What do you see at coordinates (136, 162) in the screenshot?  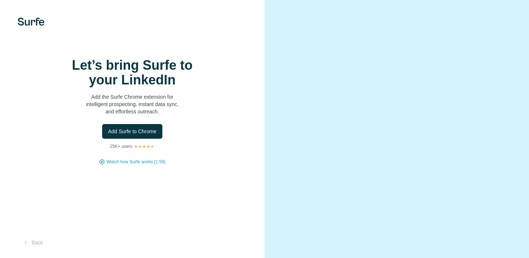 I see `button: Watch how Surfe works (1:58)` at bounding box center [136, 162].